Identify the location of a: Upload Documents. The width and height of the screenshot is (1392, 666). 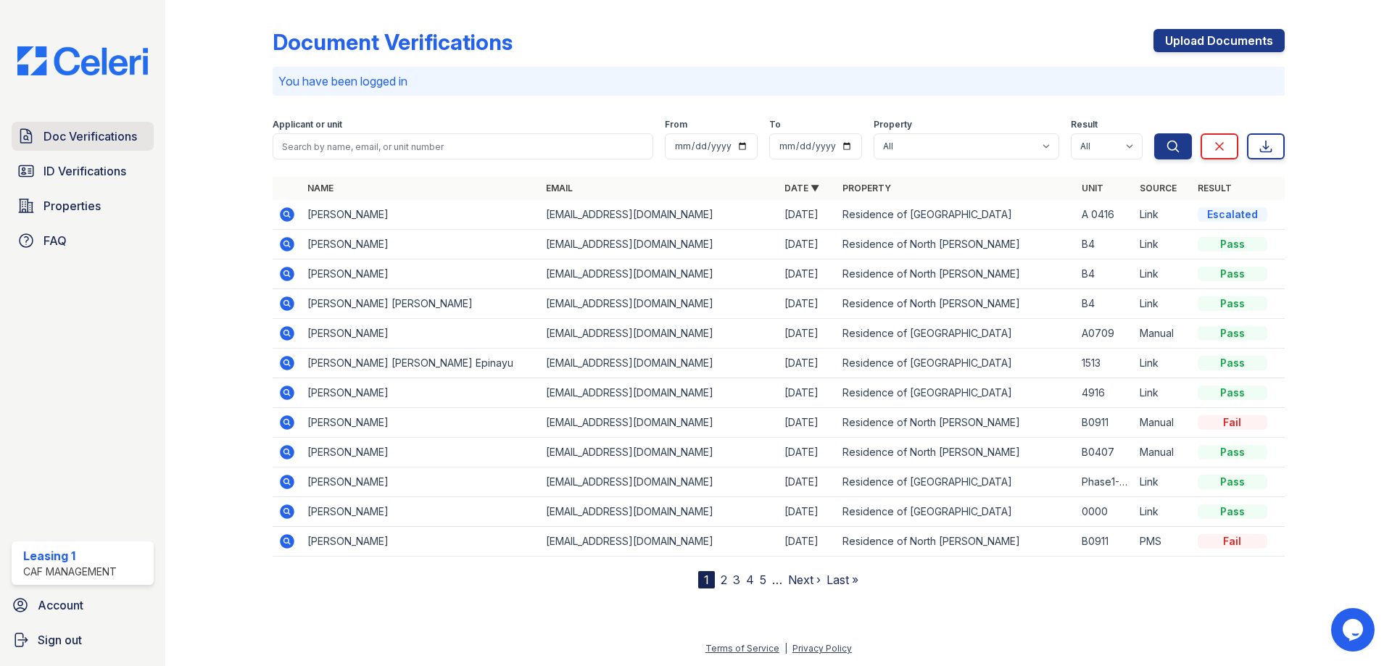
(1218, 41).